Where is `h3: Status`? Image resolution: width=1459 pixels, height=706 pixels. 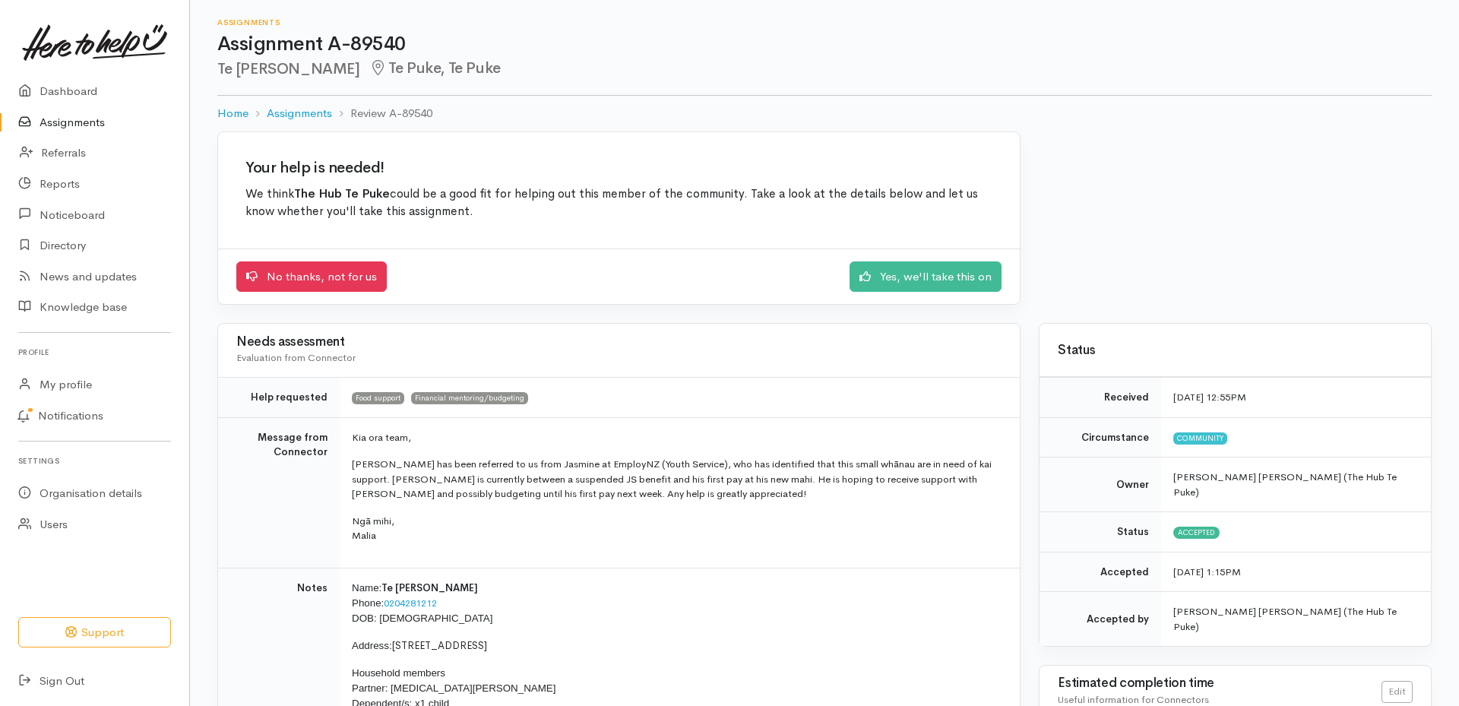 h3: Status is located at coordinates (1235, 350).